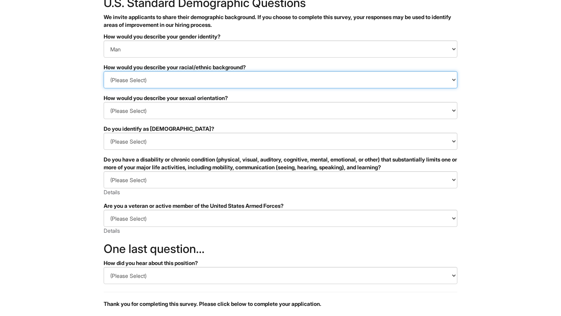 Image resolution: width=561 pixels, height=316 pixels. I want to click on p: Thank you for completing this survey. Please click below to complete your application., so click(281, 304).